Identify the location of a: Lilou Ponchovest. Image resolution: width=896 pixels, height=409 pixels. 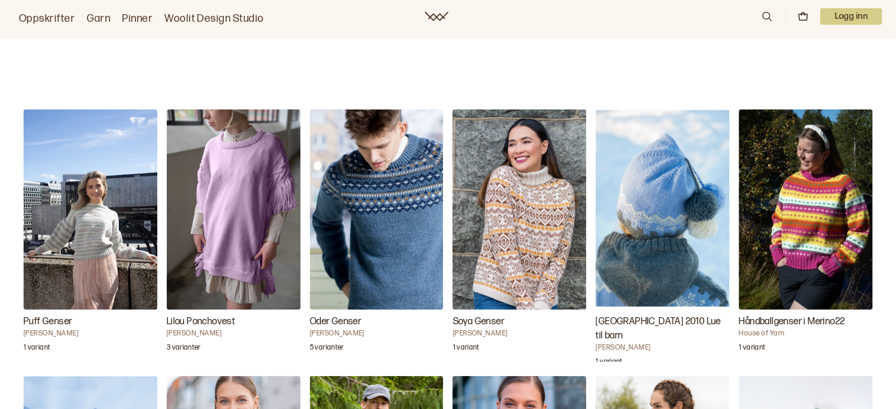
(233, 236).